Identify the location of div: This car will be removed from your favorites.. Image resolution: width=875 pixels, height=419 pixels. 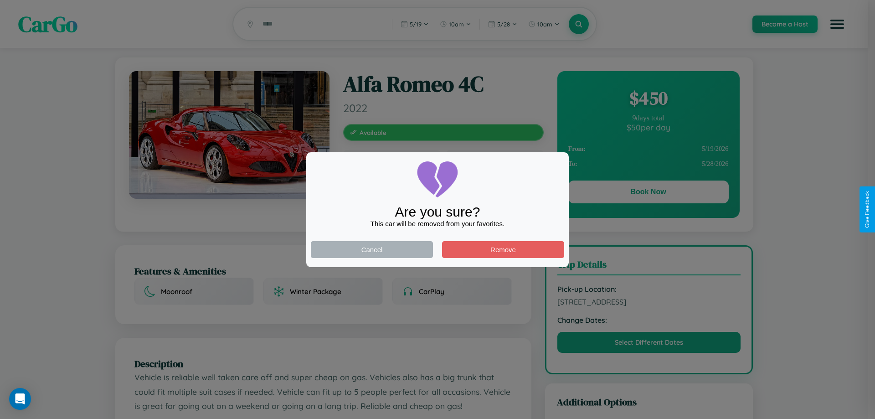
(438, 223).